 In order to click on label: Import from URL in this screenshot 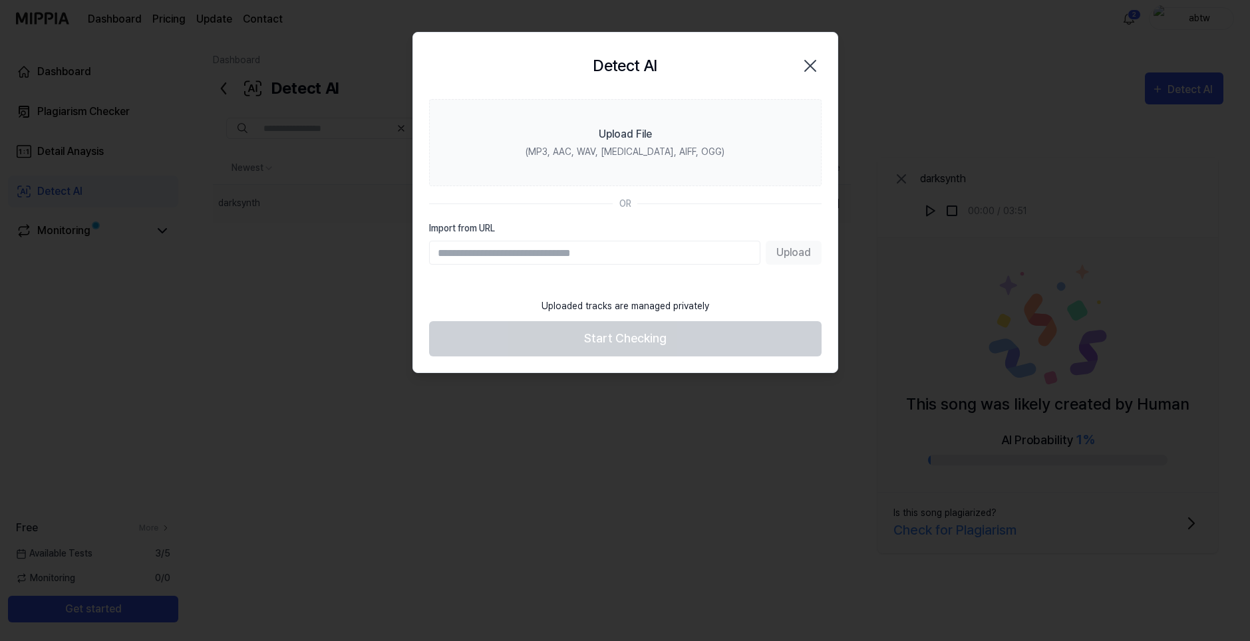, I will do `click(625, 228)`.